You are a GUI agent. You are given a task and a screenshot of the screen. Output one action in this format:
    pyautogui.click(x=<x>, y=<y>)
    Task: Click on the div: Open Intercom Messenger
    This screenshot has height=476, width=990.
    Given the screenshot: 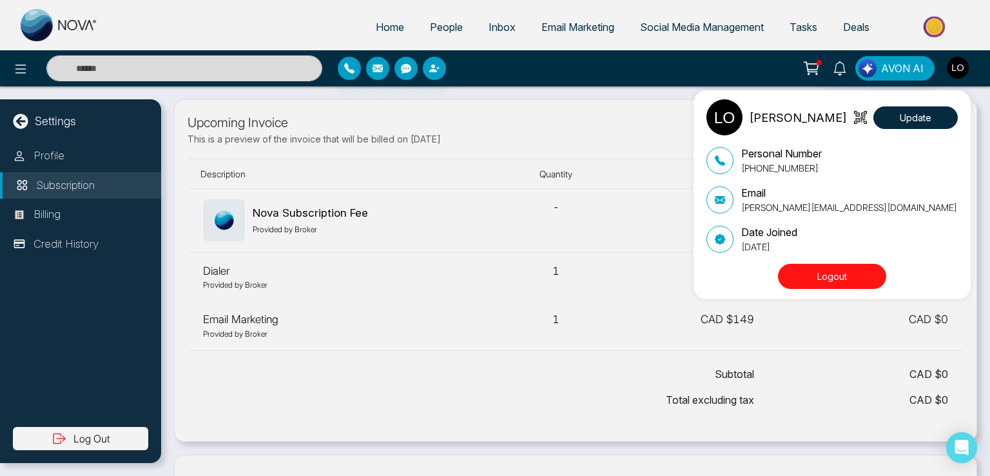 What is the action you would take?
    pyautogui.click(x=962, y=447)
    